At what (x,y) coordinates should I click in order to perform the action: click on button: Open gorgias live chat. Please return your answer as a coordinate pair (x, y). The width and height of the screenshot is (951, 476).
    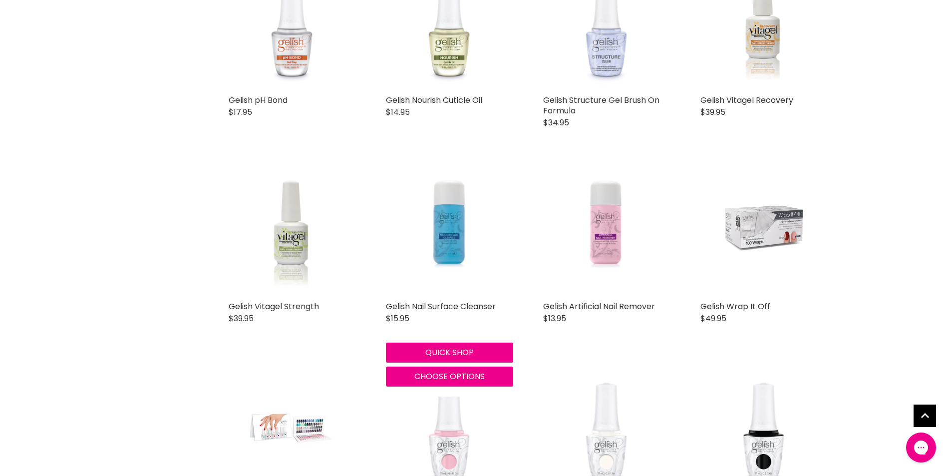
    Looking at the image, I should click on (20, 18).